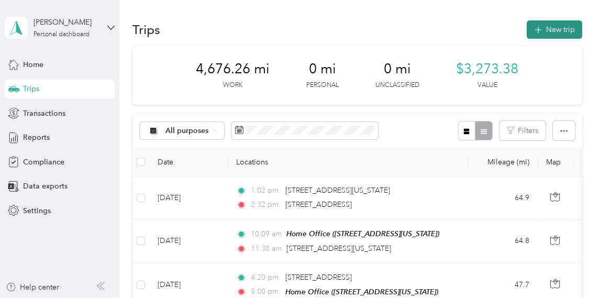  I want to click on span: 11:30 am, so click(266, 249).